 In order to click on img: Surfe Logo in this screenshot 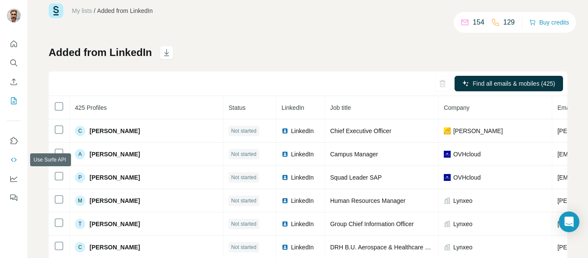, I will do `click(56, 11)`.